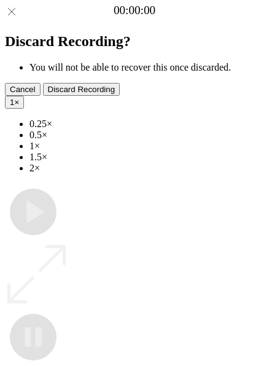 Image resolution: width=269 pixels, height=366 pixels. What do you see at coordinates (147, 124) in the screenshot?
I see `li: 0.25×` at bounding box center [147, 124].